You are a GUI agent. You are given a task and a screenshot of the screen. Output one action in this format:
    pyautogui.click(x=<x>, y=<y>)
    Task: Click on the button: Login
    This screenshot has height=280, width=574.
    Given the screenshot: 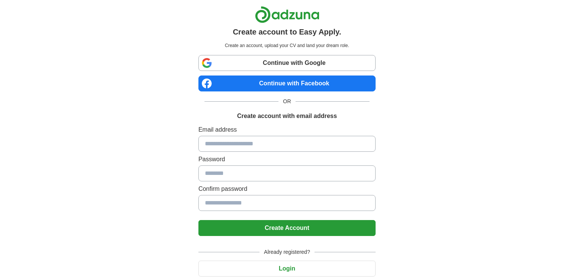 What is the action you would take?
    pyautogui.click(x=287, y=268)
    